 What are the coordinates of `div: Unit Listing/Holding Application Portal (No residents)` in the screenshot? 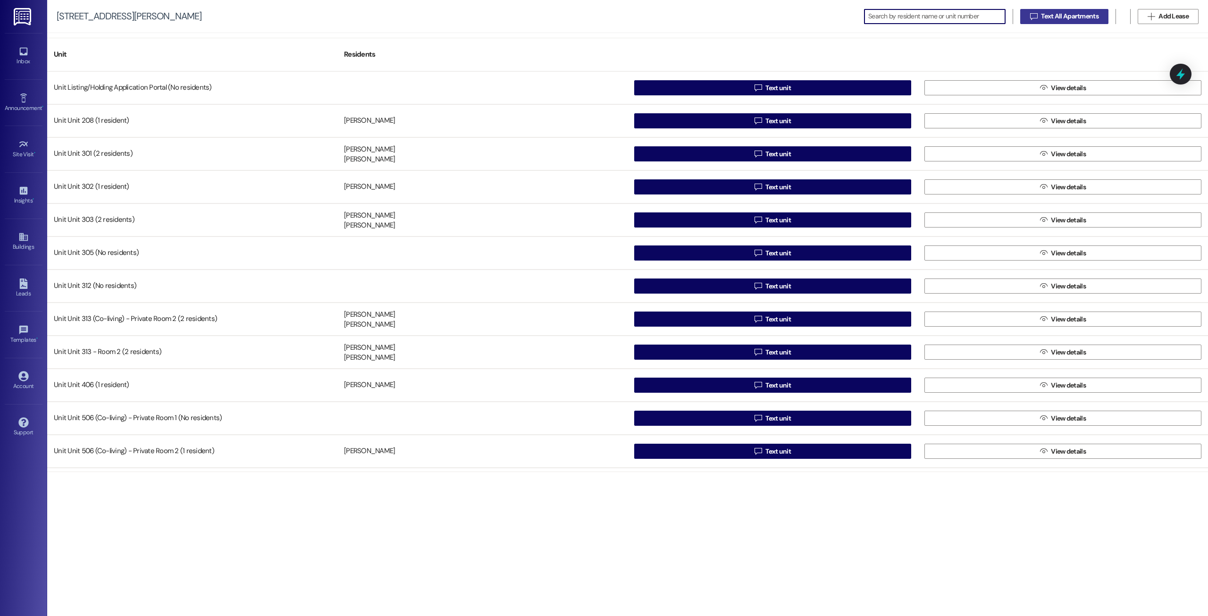 It's located at (192, 88).